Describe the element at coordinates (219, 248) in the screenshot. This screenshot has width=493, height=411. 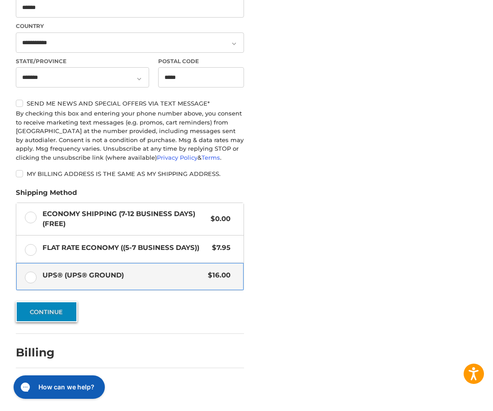
I see `span: $7.95` at that location.